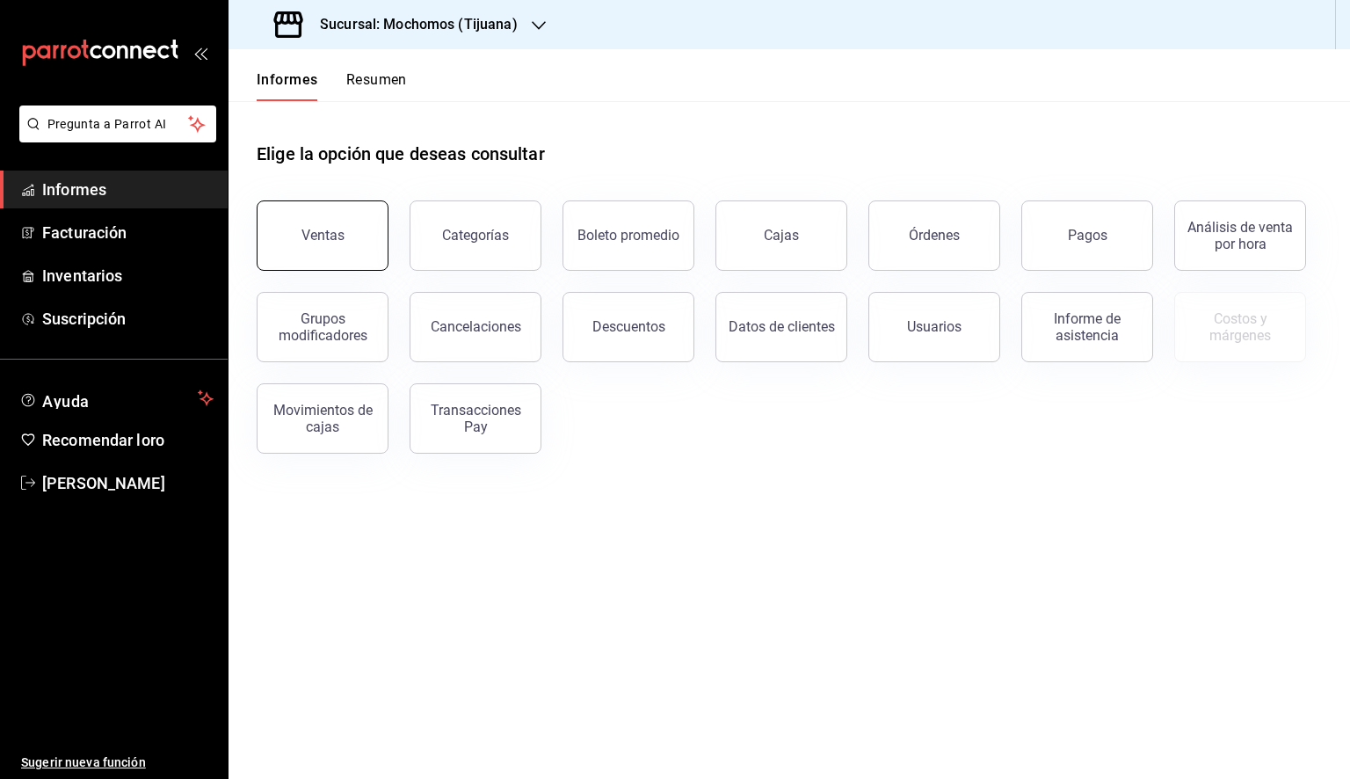  What do you see at coordinates (376, 79) in the screenshot?
I see `font: Resumen` at bounding box center [376, 79].